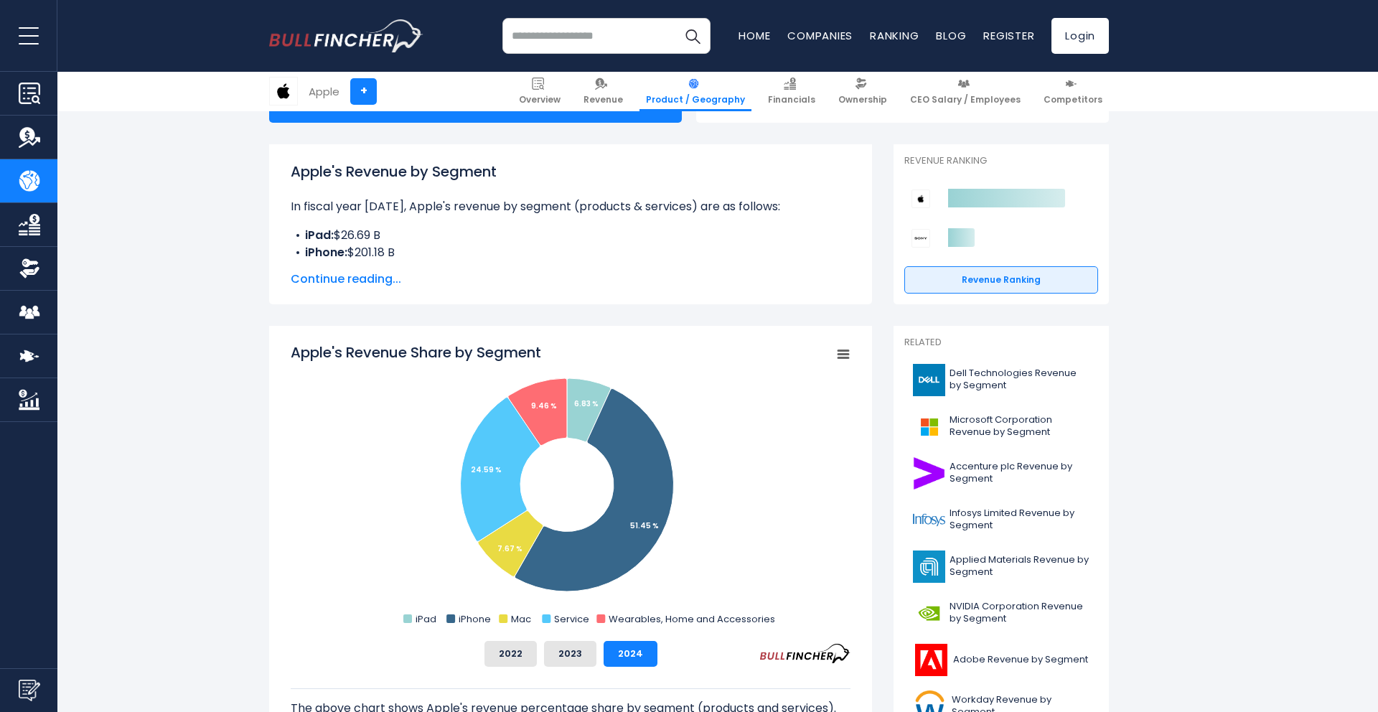  What do you see at coordinates (1001, 660) in the screenshot?
I see `a: Adobe Revenue by Segment` at bounding box center [1001, 660].